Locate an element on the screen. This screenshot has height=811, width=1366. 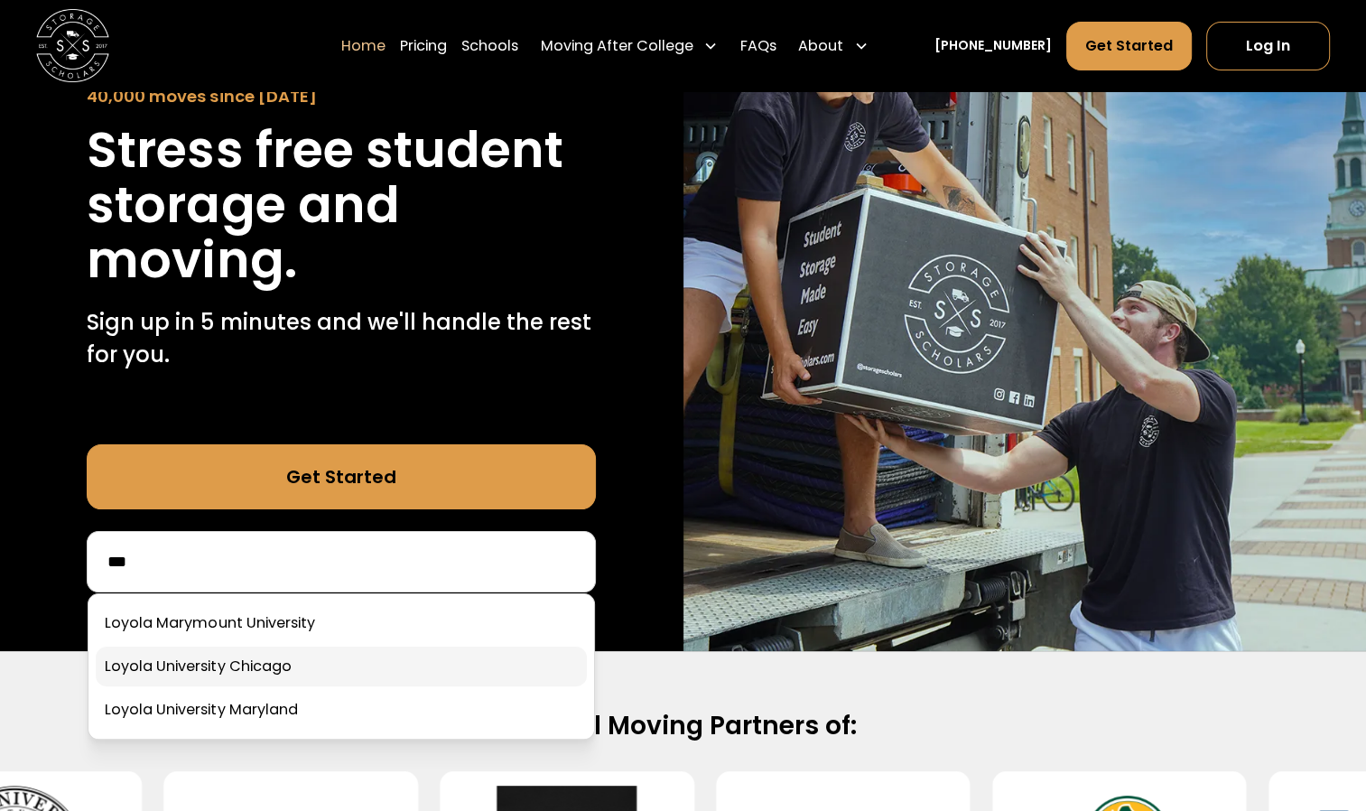
a: Log In is located at coordinates (1268, 45).